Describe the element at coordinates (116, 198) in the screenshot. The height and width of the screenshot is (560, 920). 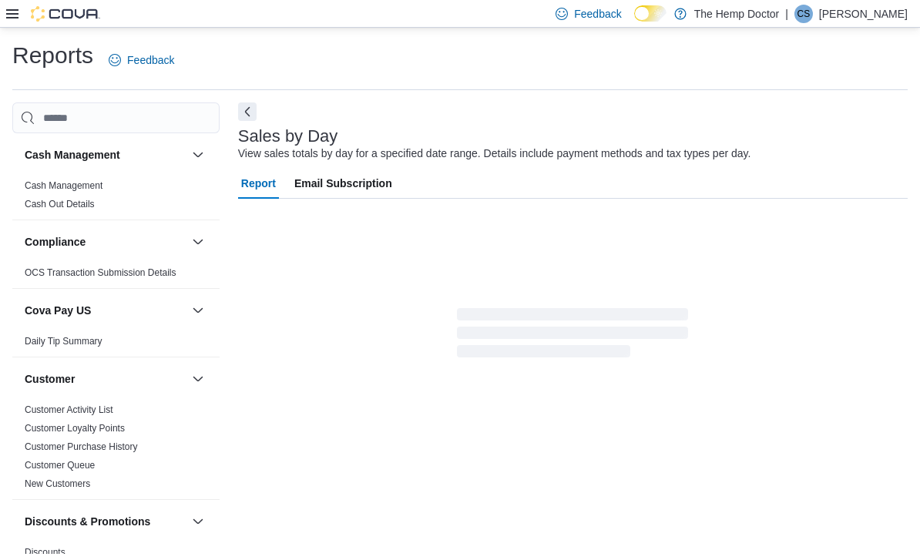
I see `div: Cash Management` at that location.